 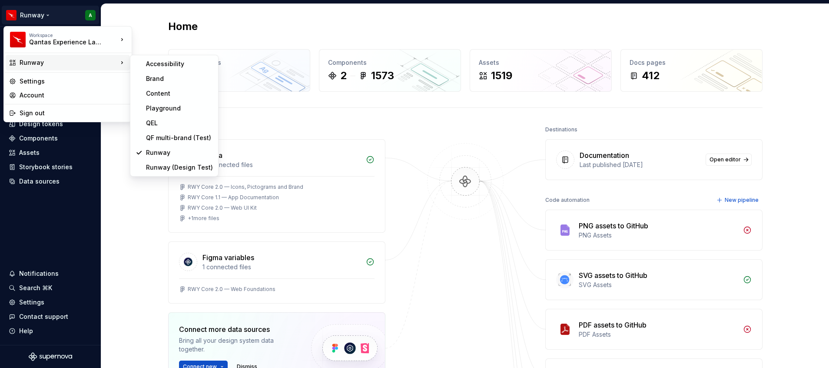 What do you see at coordinates (179, 167) in the screenshot?
I see `div: Runway (Design Test)` at bounding box center [179, 167].